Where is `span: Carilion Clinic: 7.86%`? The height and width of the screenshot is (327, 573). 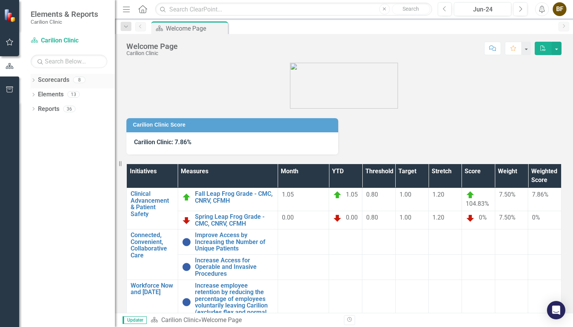
span: Carilion Clinic: 7.86% is located at coordinates (163, 142).